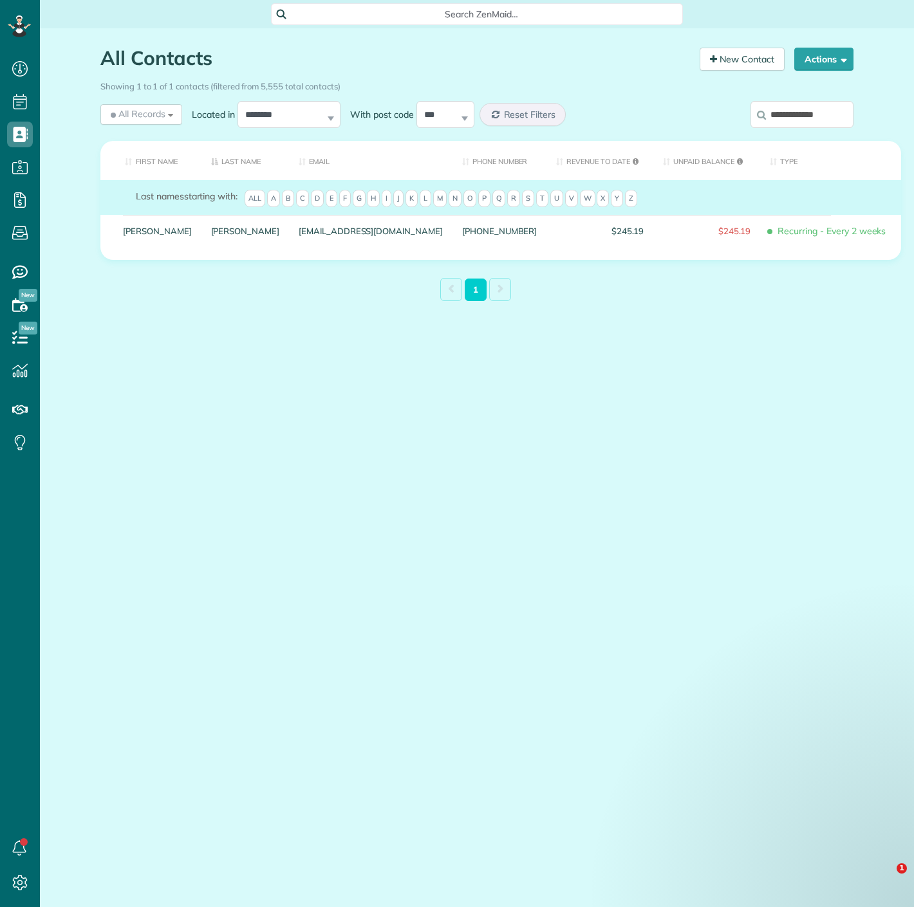 The height and width of the screenshot is (907, 914). Describe the element at coordinates (302, 199) in the screenshot. I see `span: C` at that location.